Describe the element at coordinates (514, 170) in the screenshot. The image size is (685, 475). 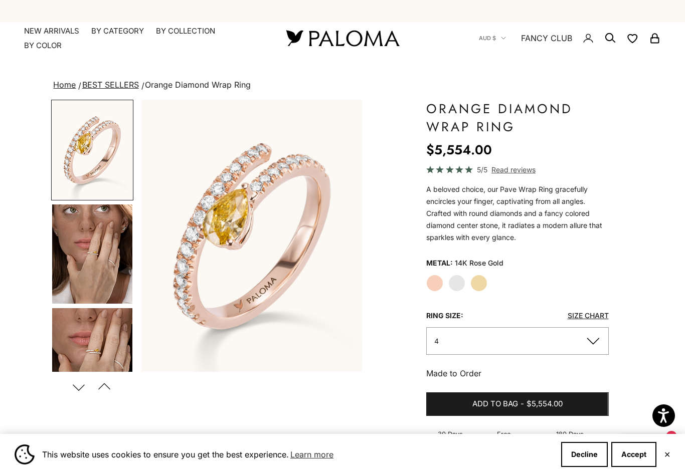
I see `span: Read reviews` at that location.